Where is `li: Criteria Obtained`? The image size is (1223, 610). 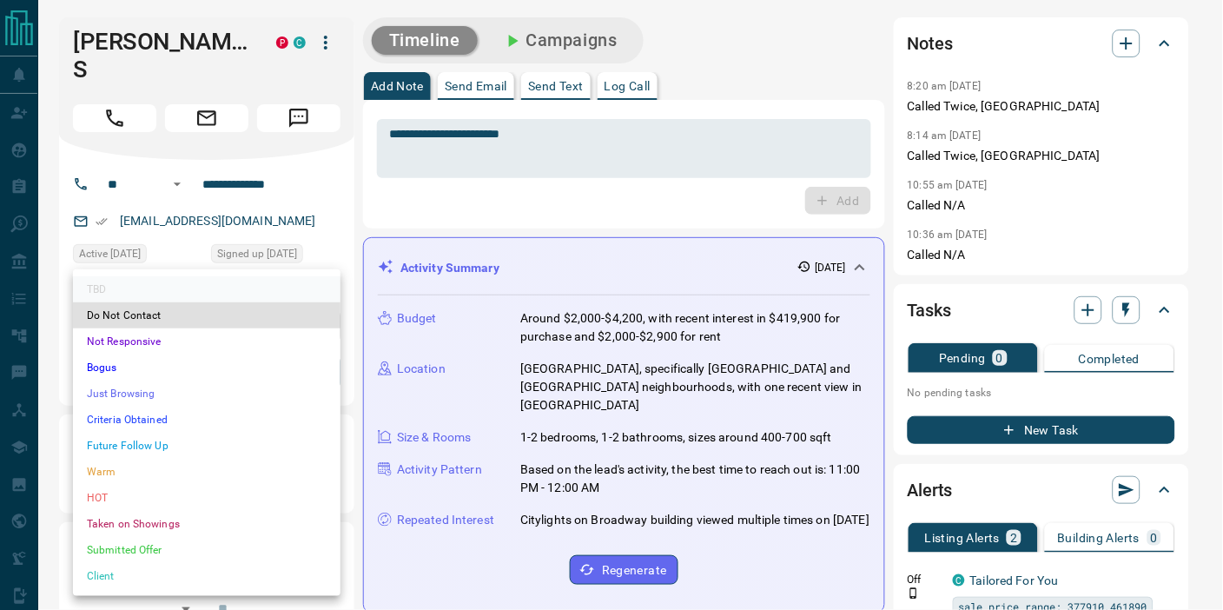
li: Criteria Obtained is located at coordinates (207, 420).